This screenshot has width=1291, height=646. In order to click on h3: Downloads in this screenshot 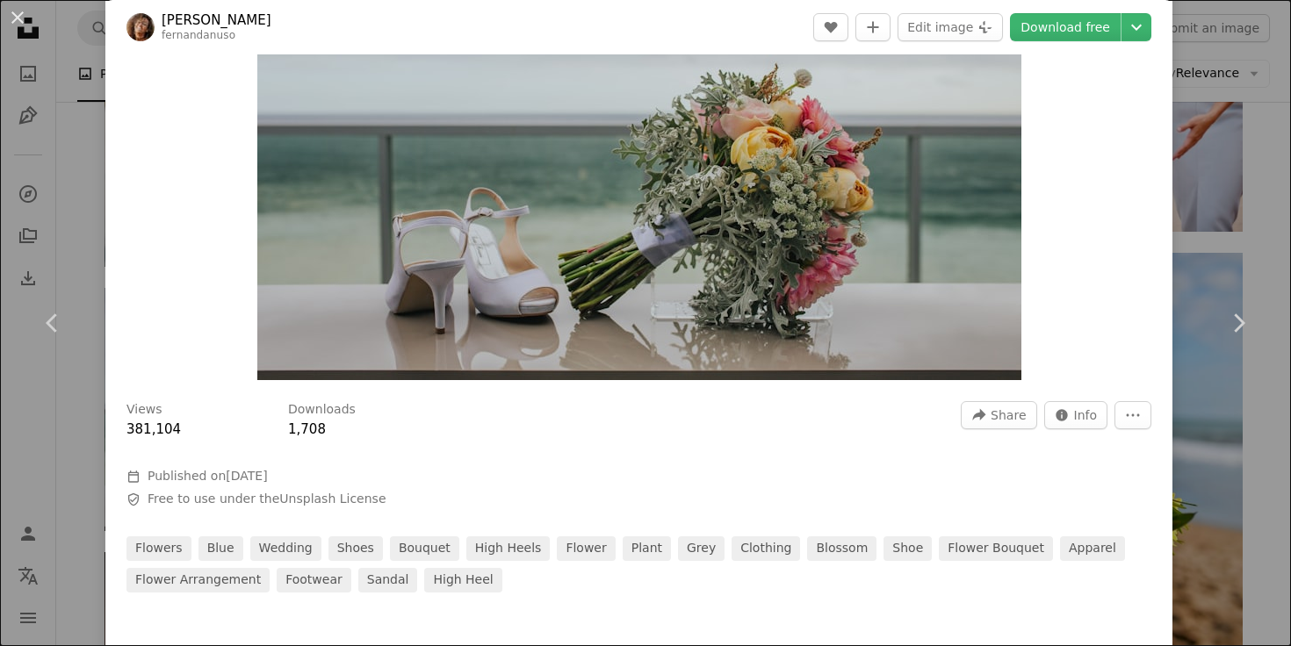, I will do `click(321, 410)`.